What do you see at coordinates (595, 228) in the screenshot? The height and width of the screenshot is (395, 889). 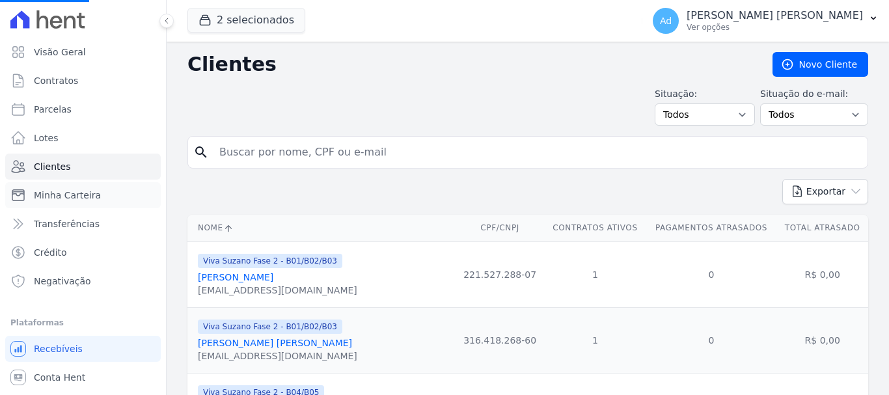 I see `th: Contratos Ativos` at bounding box center [595, 228].